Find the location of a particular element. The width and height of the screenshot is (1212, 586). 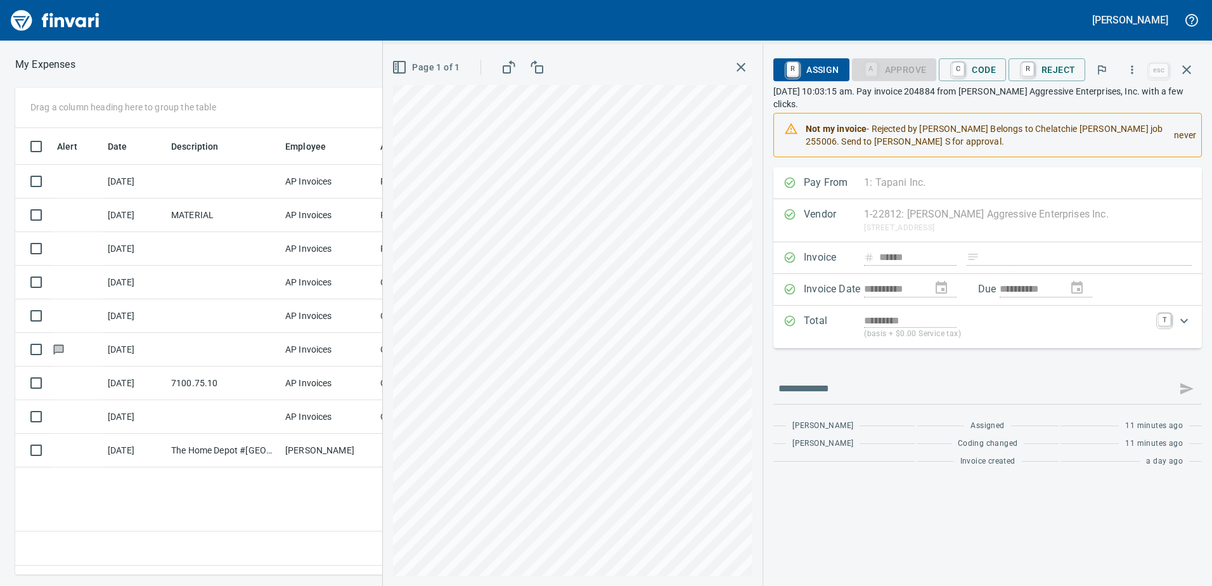

span: This records your message into the invoice and notifies anyone mentioned is located at coordinates (1186, 388).